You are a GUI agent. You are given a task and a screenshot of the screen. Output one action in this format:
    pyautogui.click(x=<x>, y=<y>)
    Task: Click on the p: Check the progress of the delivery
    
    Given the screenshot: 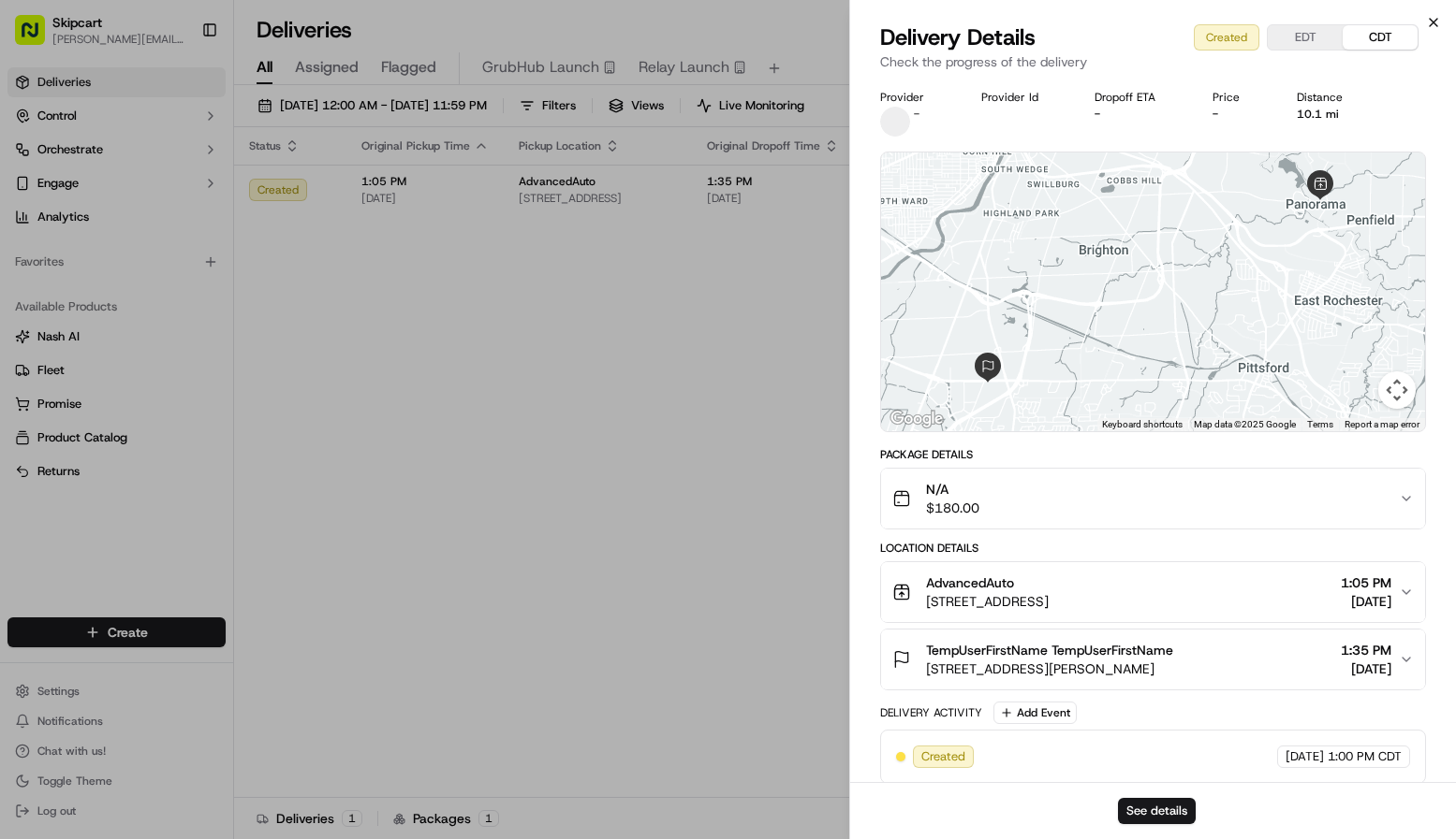 What is the action you would take?
    pyautogui.click(x=1153, y=62)
    